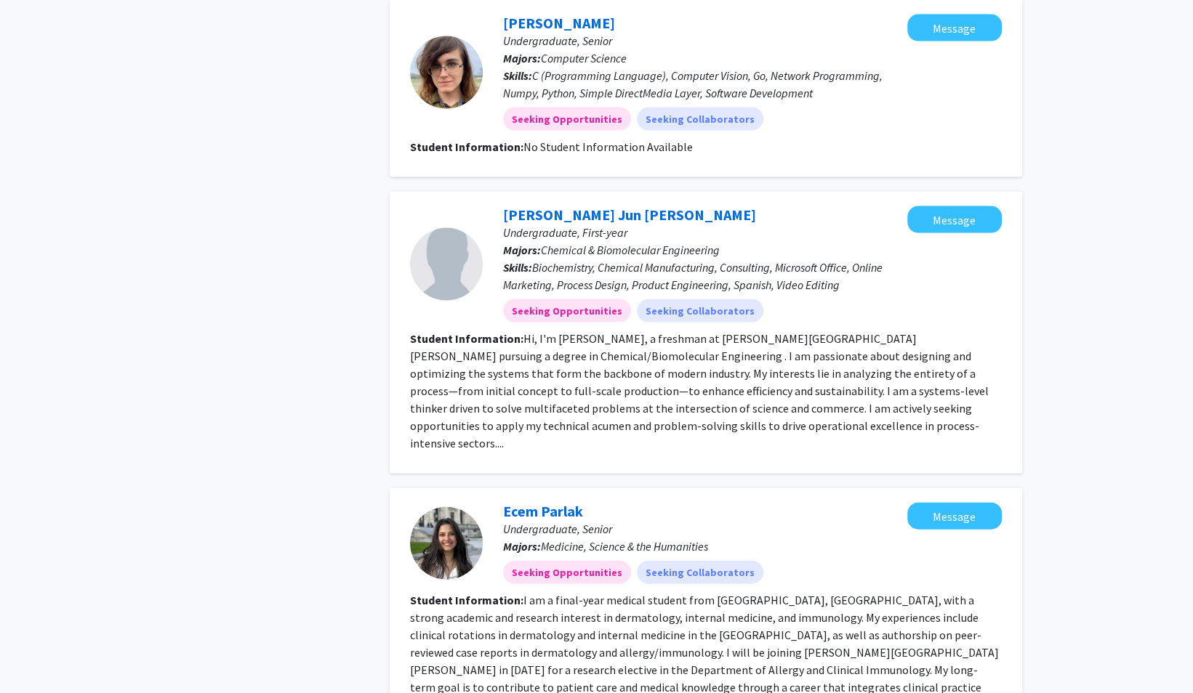 This screenshot has width=1193, height=693. What do you see at coordinates (565, 233) in the screenshot?
I see `span: Undergraduate, First-year` at bounding box center [565, 233].